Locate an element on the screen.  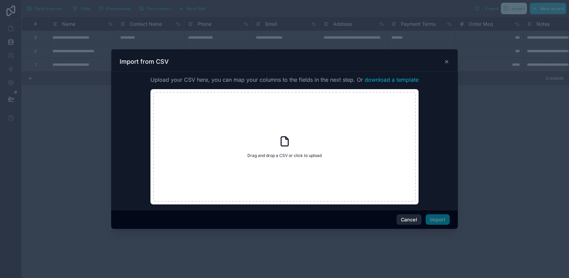
span: Upload your CSV here, you can map your columns to the fields in the next step. Or is located at coordinates (284, 80).